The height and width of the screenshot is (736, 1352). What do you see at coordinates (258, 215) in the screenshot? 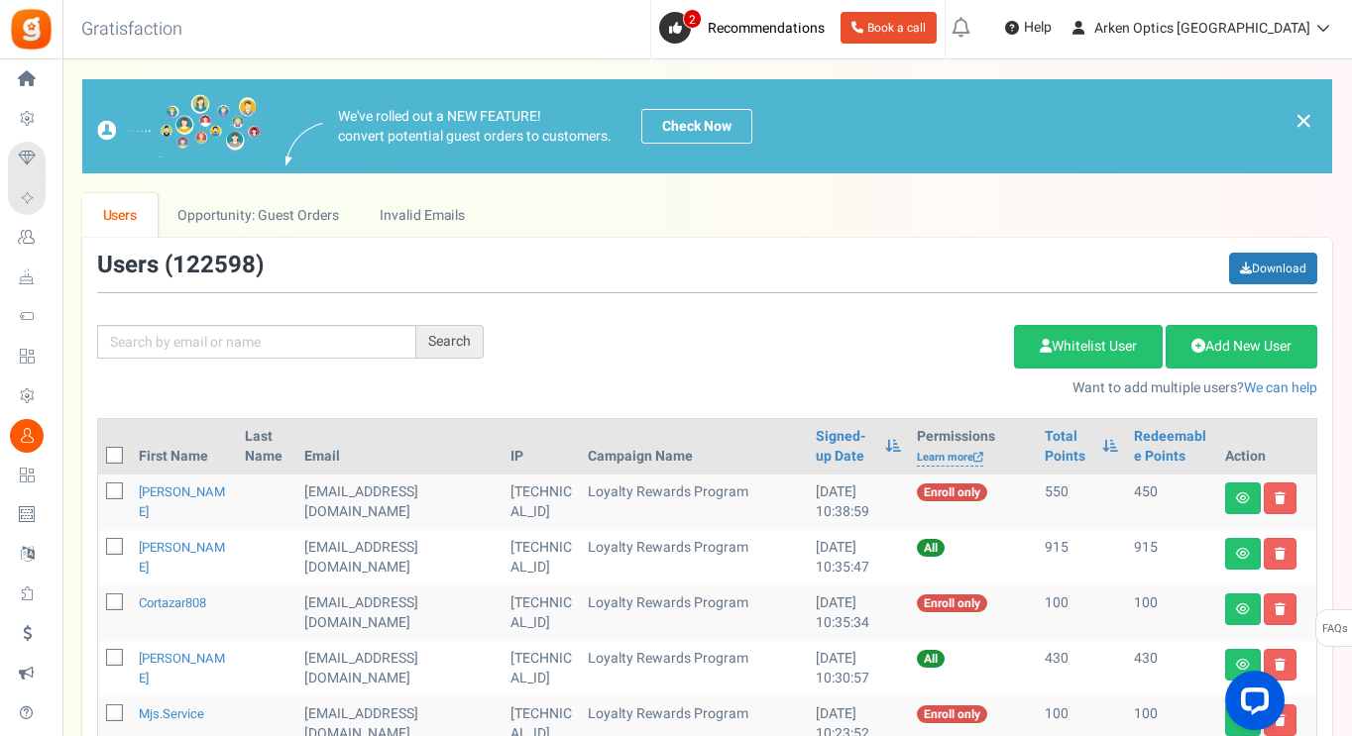
I see `a: Opportunity: Guest Orders` at bounding box center [258, 215].